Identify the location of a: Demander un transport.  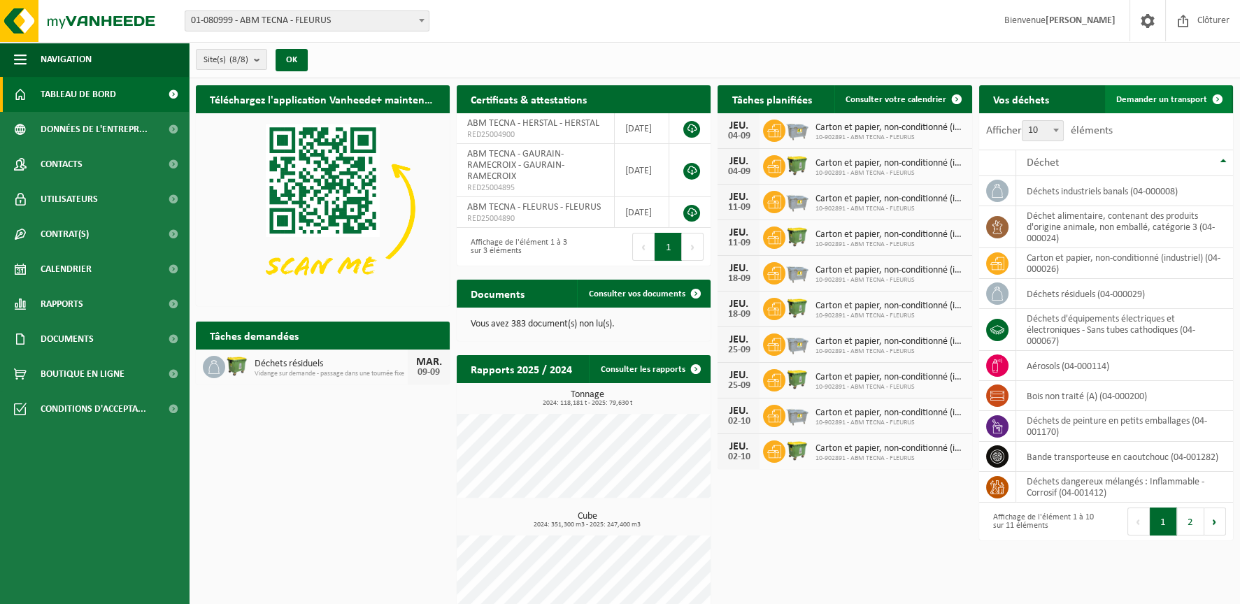
(1168, 99).